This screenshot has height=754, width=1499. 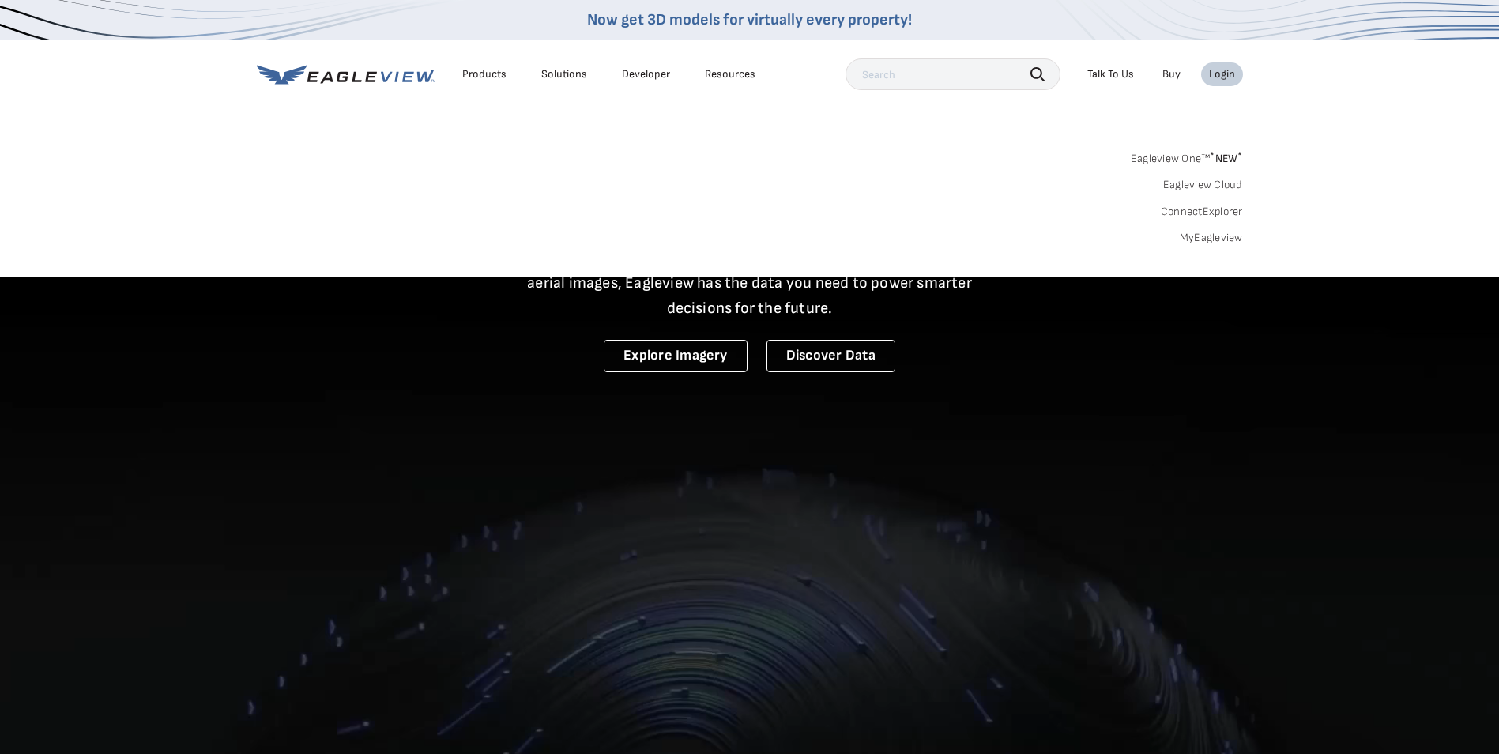 I want to click on div: Login, so click(x=1222, y=74).